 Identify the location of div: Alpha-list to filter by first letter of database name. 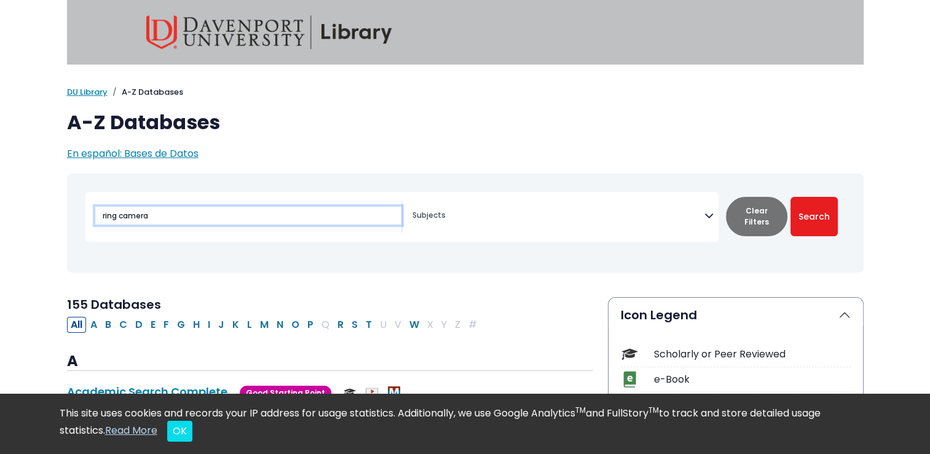
(274, 323).